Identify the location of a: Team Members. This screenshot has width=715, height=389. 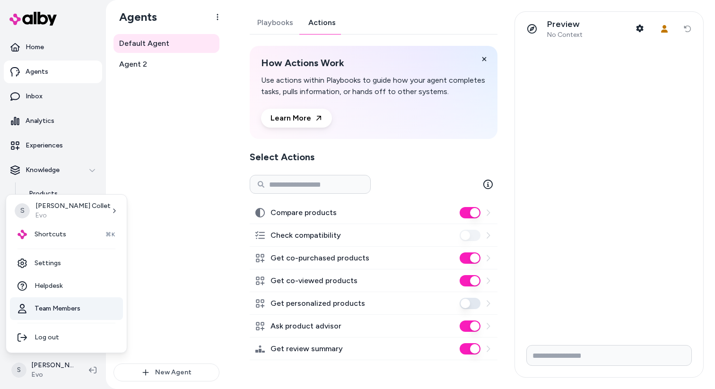
(66, 309).